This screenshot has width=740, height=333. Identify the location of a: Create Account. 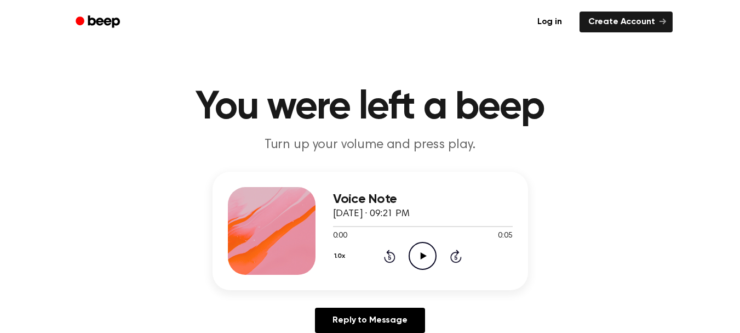
(626, 22).